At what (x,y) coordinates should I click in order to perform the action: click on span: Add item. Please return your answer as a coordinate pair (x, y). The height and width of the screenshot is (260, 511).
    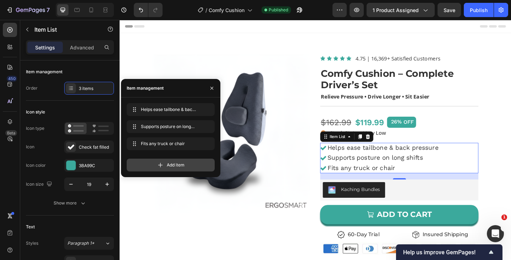
    Looking at the image, I should click on (176, 165).